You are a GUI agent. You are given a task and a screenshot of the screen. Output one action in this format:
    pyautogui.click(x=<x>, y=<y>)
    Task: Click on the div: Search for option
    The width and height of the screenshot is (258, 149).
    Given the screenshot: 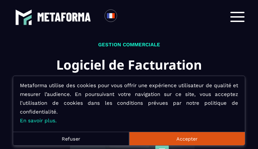 What is the action you would take?
    pyautogui.click(x=125, y=17)
    